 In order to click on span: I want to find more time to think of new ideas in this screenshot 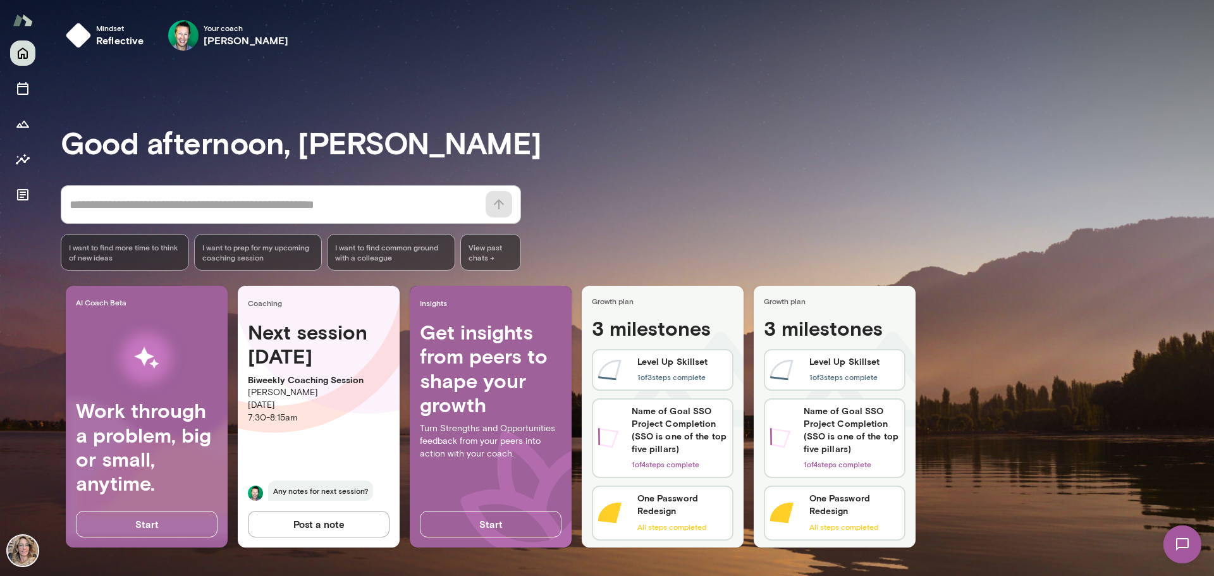, I will do `click(125, 252)`.